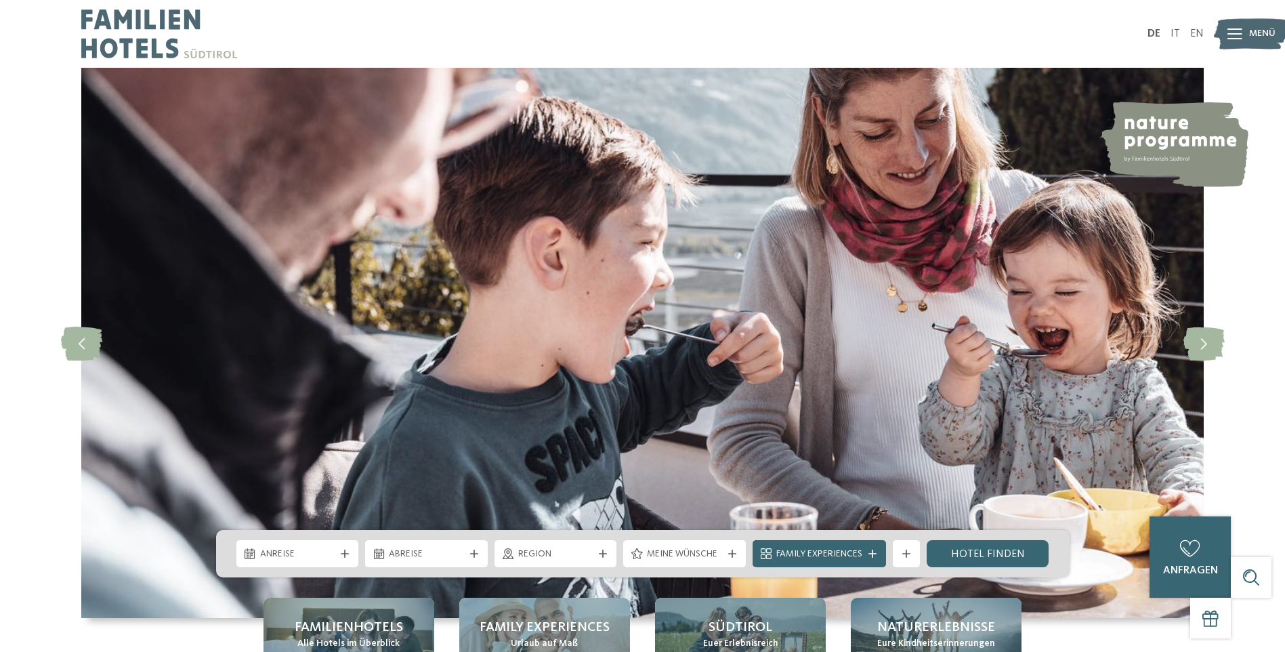 This screenshot has height=652, width=1285. What do you see at coordinates (348, 644) in the screenshot?
I see `span: Alle Hotels im Überblick` at bounding box center [348, 644].